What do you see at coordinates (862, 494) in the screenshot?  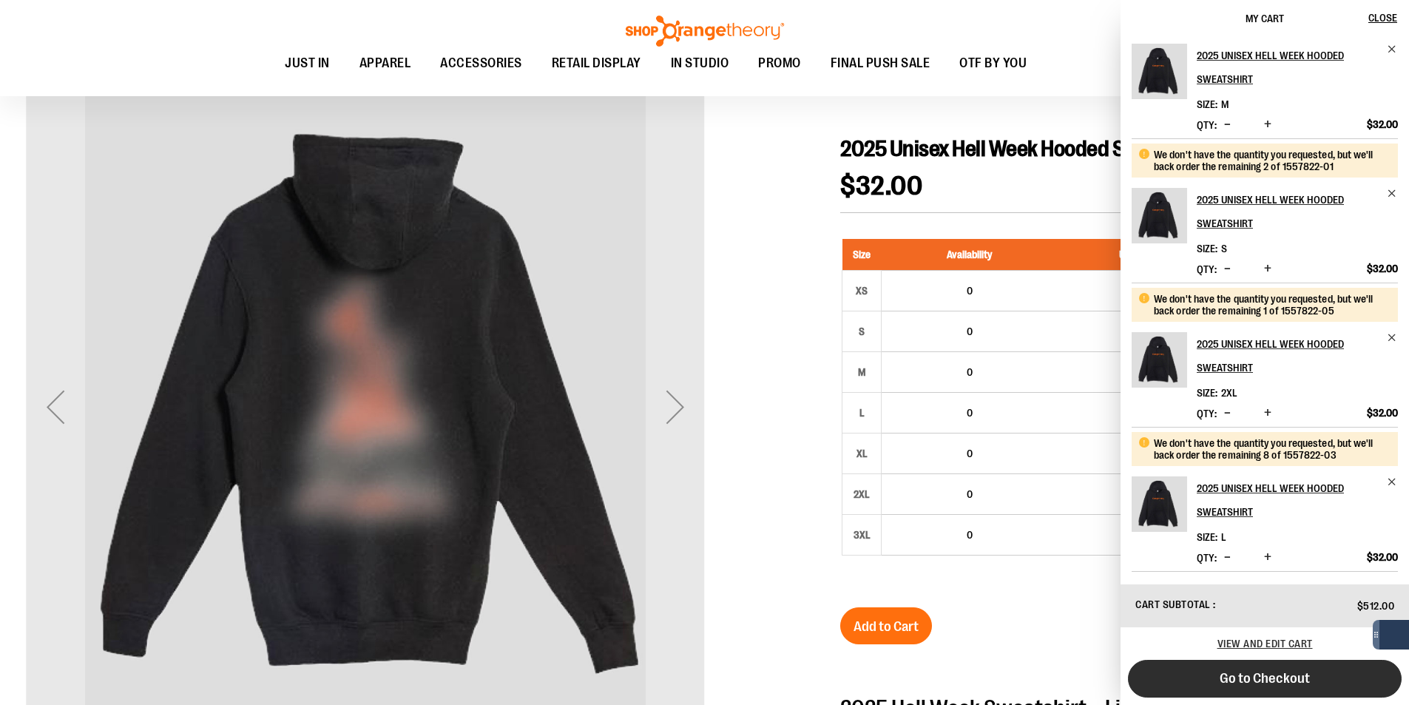 I see `div: 2XL` at bounding box center [862, 494].